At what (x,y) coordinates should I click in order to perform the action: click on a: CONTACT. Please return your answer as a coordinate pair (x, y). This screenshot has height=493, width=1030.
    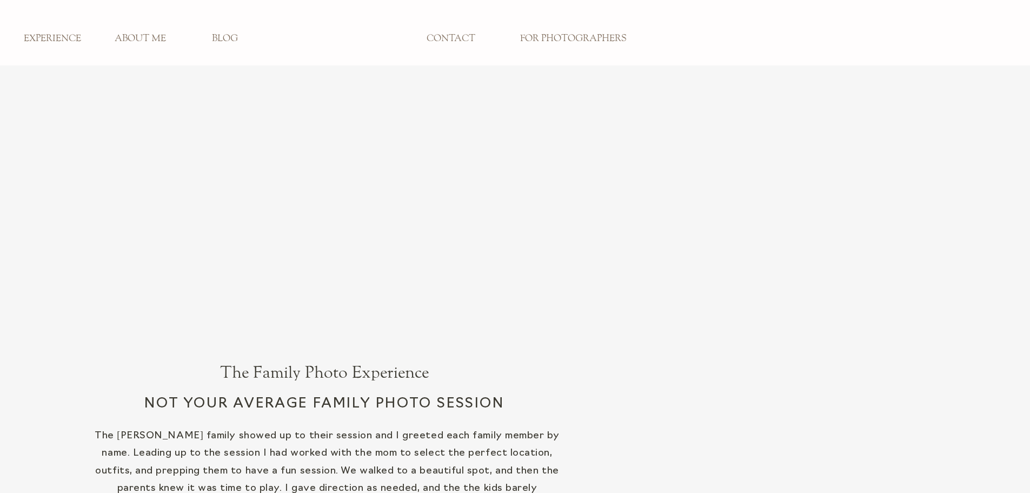
    Looking at the image, I should click on (451, 39).